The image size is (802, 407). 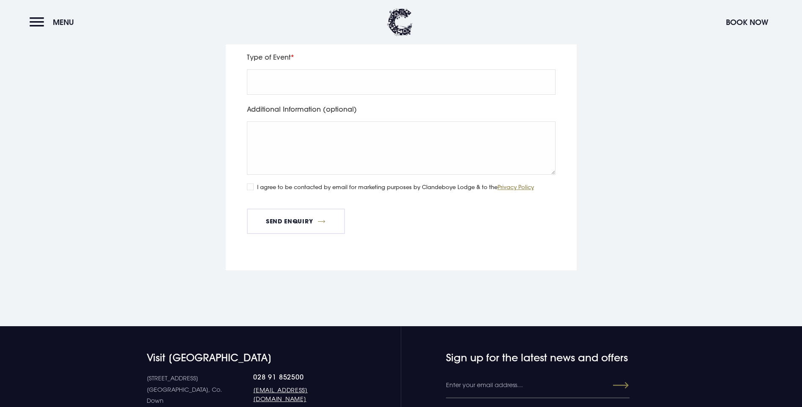 What do you see at coordinates (395, 187) in the screenshot?
I see `label: I agree to be contacted by email for marketing purposes by Clandeboye Lodge & to the` at bounding box center [395, 187].